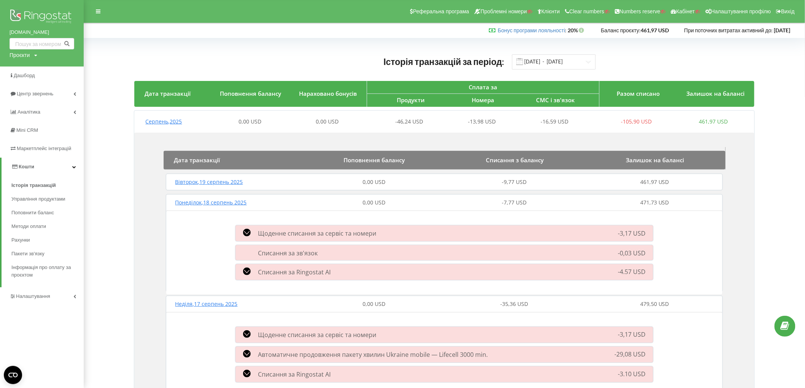 The image size is (805, 388). I want to click on span: Вихід, so click(788, 11).